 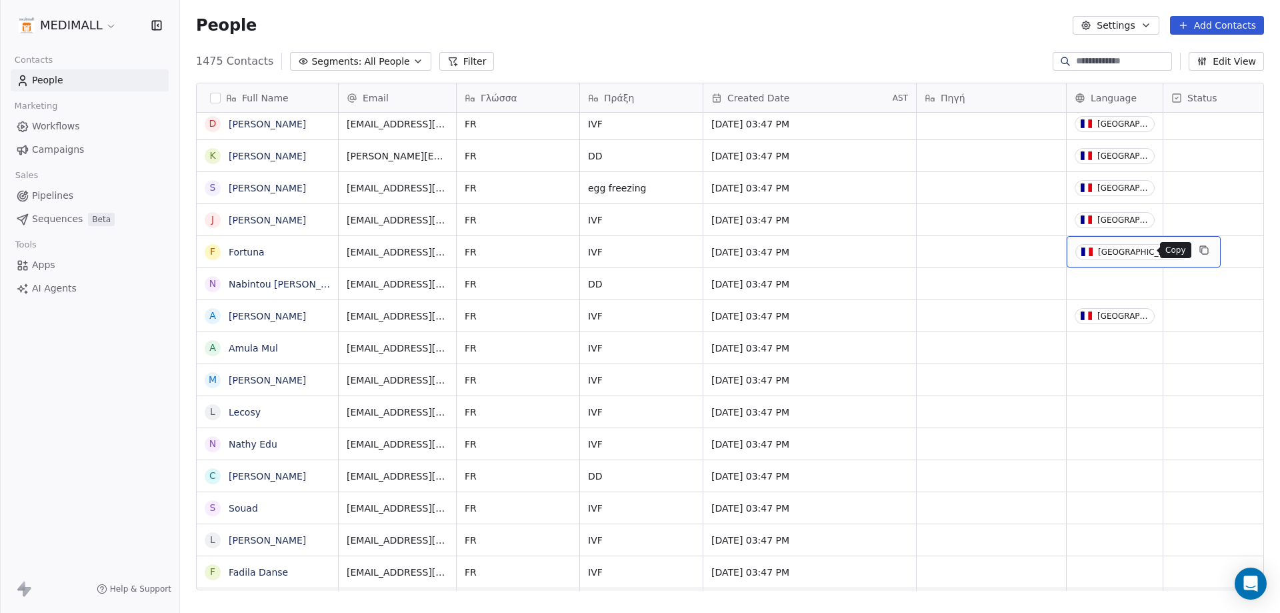 I want to click on div: S, so click(x=213, y=187).